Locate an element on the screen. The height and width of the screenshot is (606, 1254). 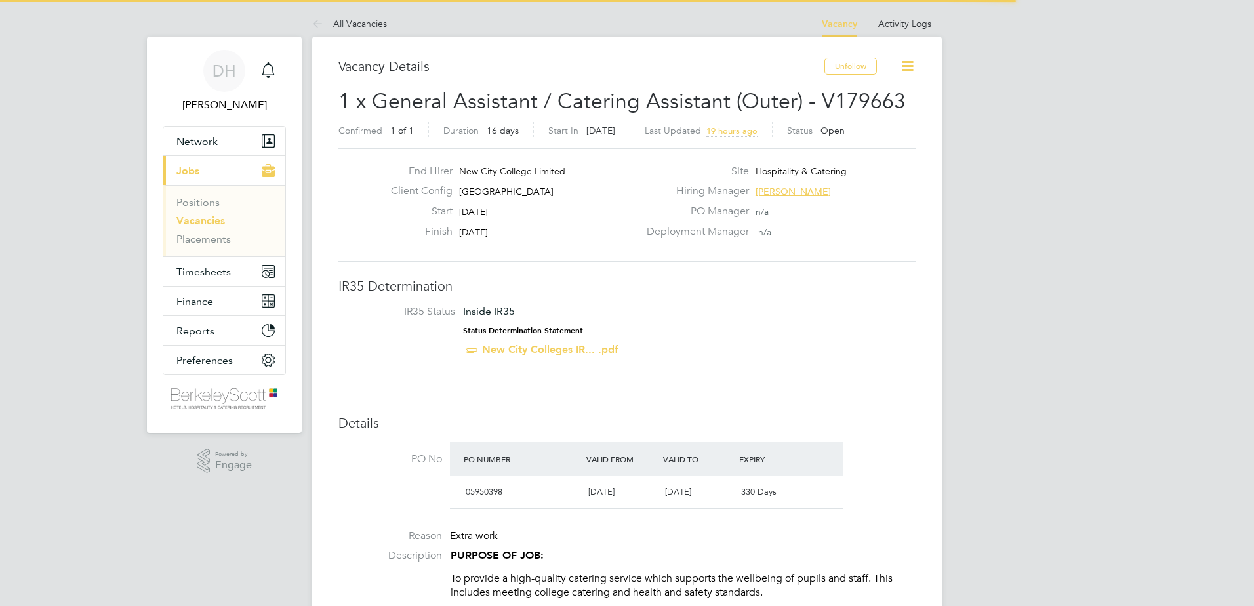
span: New City College Limited is located at coordinates (512, 171).